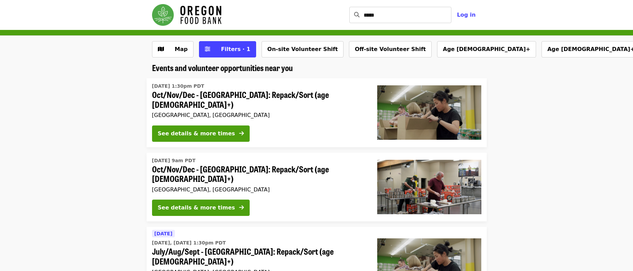  Describe the element at coordinates (302, 49) in the screenshot. I see `button: On-site Volunteer Shift` at that location.